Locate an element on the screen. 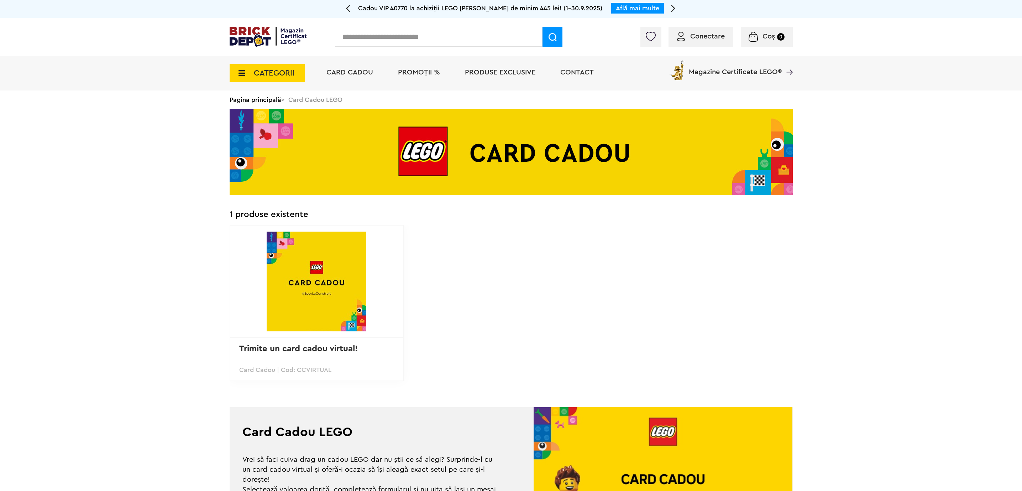 This screenshot has width=1022, height=491. a: Card Cadou is located at coordinates (350, 72).